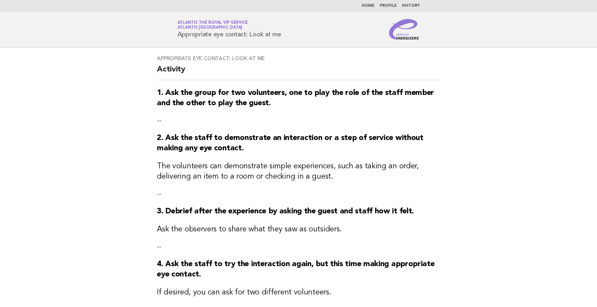 This screenshot has height=307, width=597. What do you see at coordinates (229, 29) in the screenshot?
I see `h1: Appropriate eye contact: Look at me` at bounding box center [229, 29].